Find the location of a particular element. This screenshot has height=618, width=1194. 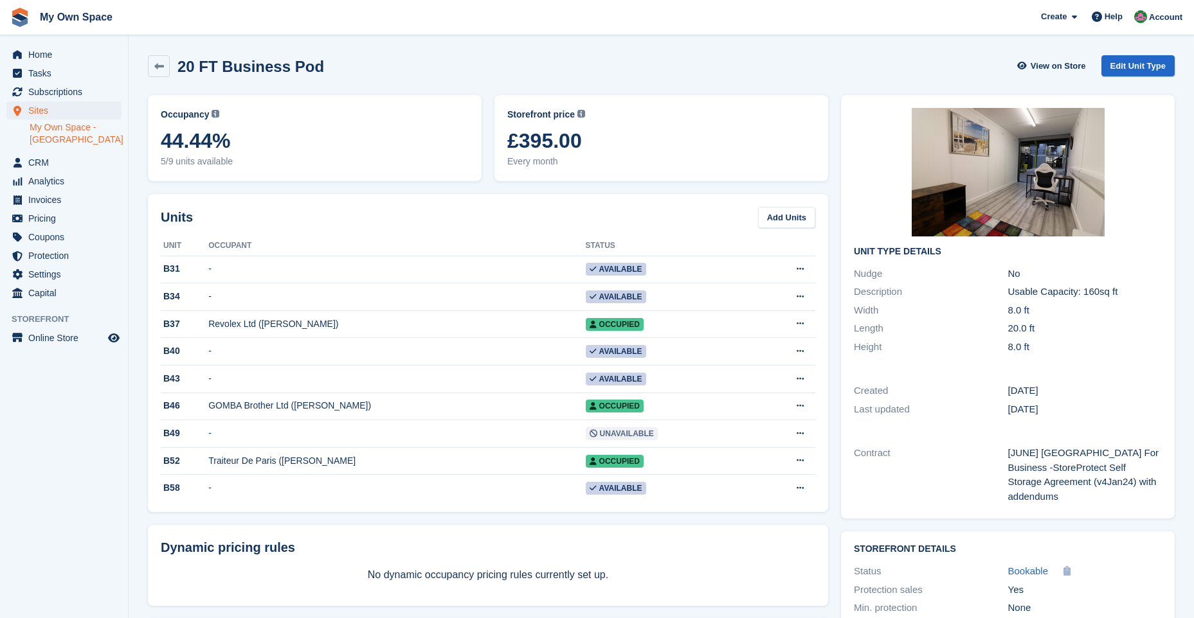

a: Bookable is located at coordinates (1028, 572).